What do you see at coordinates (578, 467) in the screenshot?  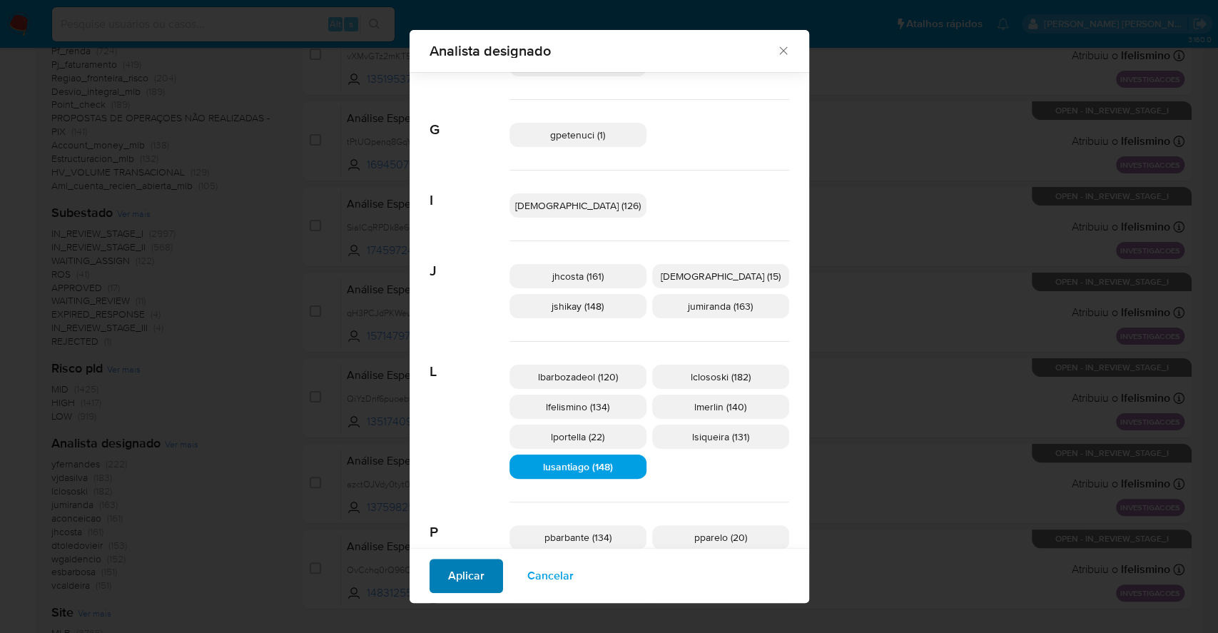 I see `div: lusantiago (148)` at bounding box center [578, 467].